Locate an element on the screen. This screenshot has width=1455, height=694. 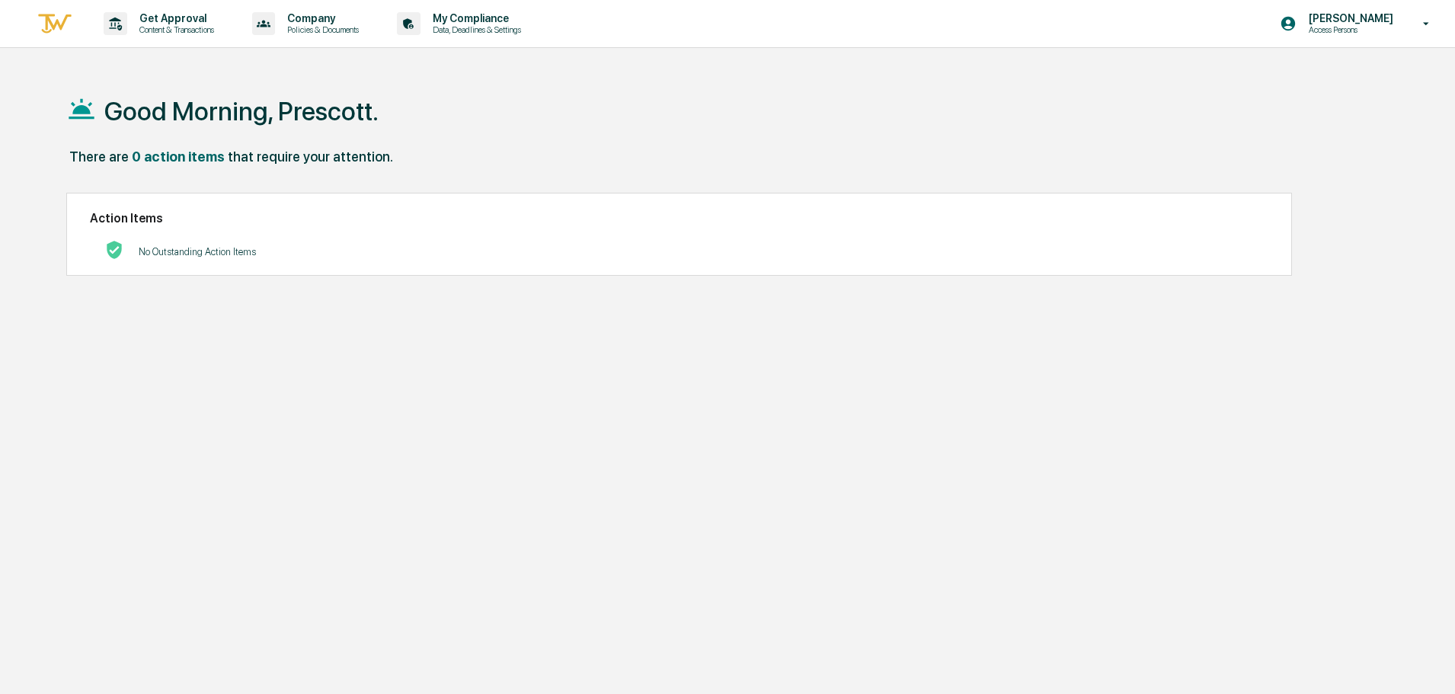
p: No Outstanding Action Items is located at coordinates (197, 251).